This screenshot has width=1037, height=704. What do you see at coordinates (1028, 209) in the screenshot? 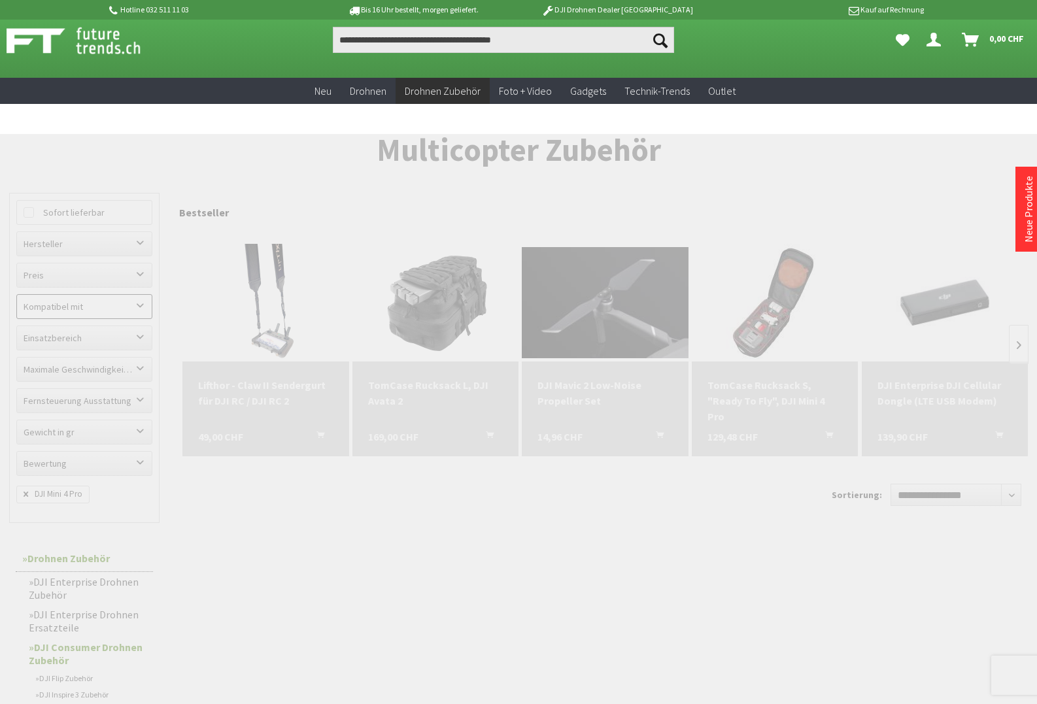
I see `a: Neue Produkte` at bounding box center [1028, 209].